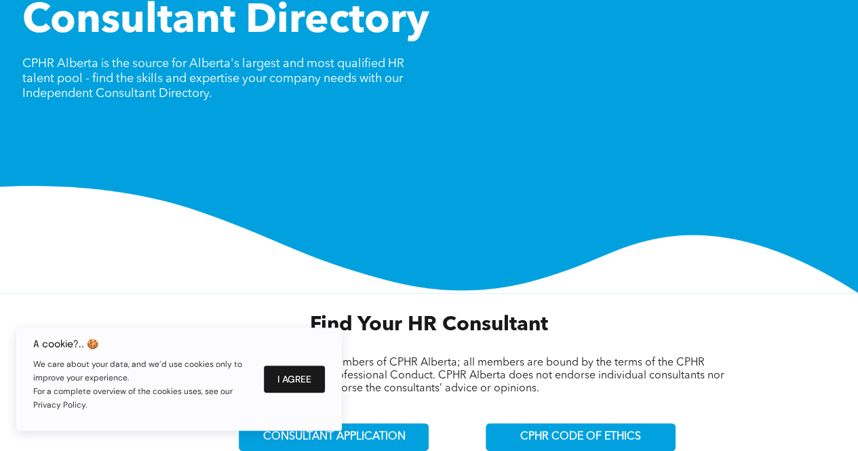 Image resolution: width=858 pixels, height=451 pixels. I want to click on a: CPHR CODE OF ETHICS, so click(580, 437).